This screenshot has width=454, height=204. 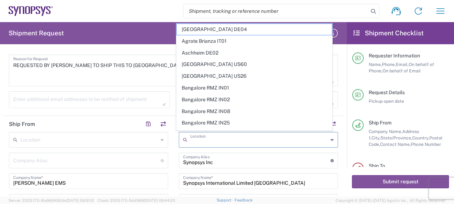 I want to click on h2: Shipment Request, so click(x=36, y=33).